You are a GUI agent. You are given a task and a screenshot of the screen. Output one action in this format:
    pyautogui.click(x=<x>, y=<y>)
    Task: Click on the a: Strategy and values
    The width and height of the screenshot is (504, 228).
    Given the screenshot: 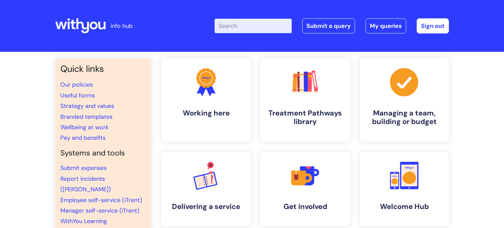 What is the action you would take?
    pyautogui.click(x=87, y=106)
    